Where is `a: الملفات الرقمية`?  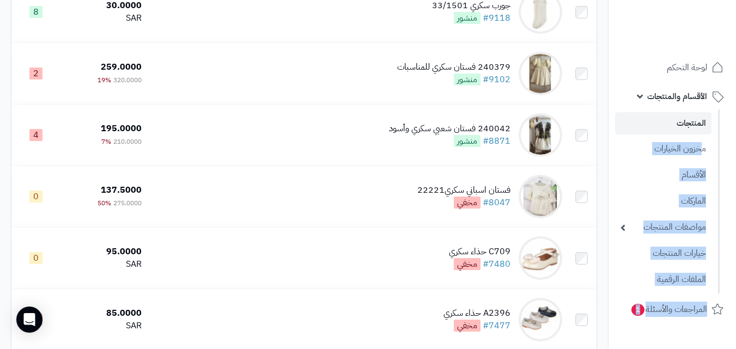 a: الملفات الرقمية is located at coordinates (663, 280).